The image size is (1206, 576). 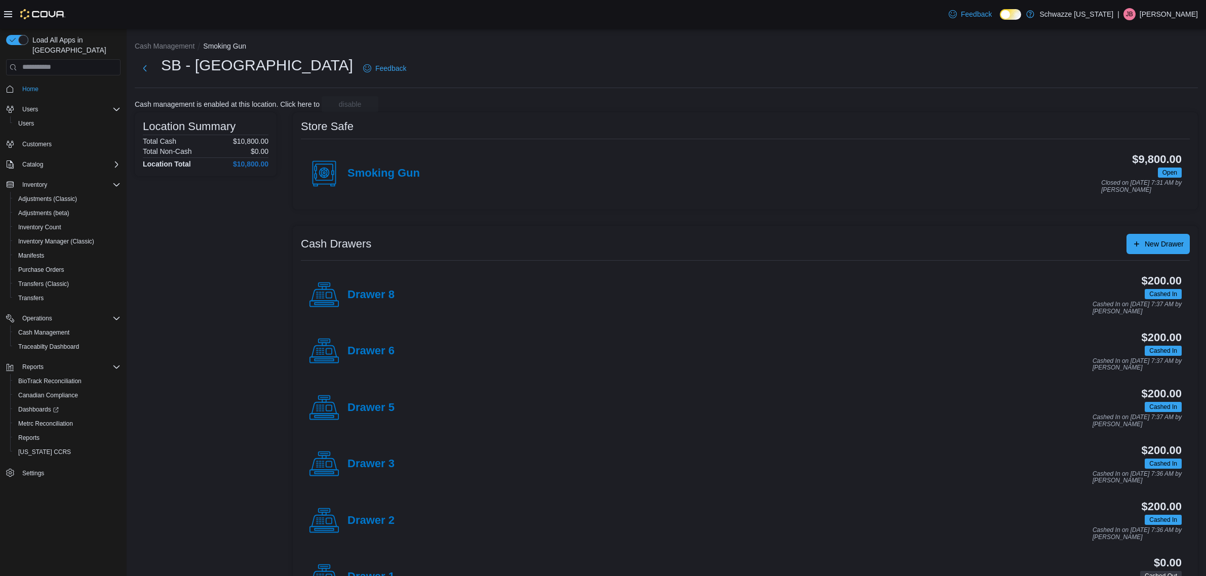 What do you see at coordinates (1158, 244) in the screenshot?
I see `button: New Drawer` at bounding box center [1158, 244].